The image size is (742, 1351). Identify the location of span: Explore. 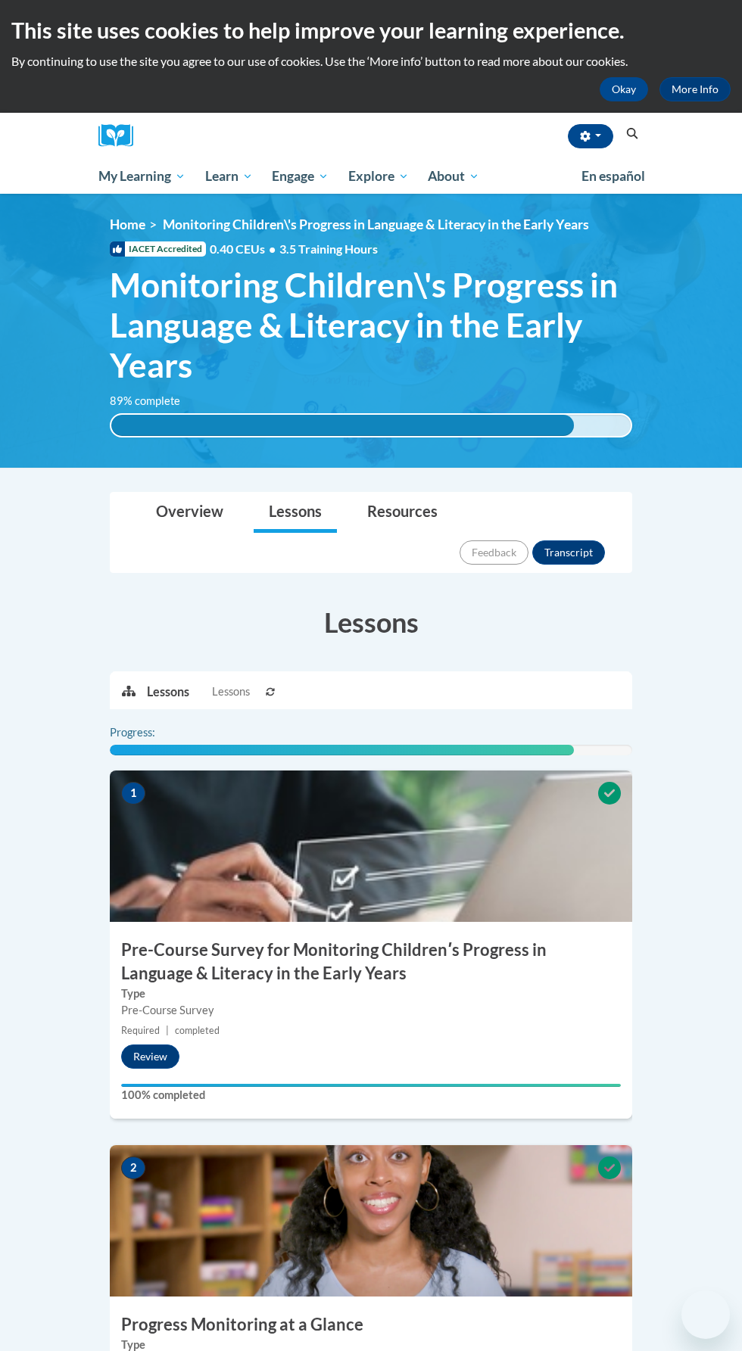
(379, 176).